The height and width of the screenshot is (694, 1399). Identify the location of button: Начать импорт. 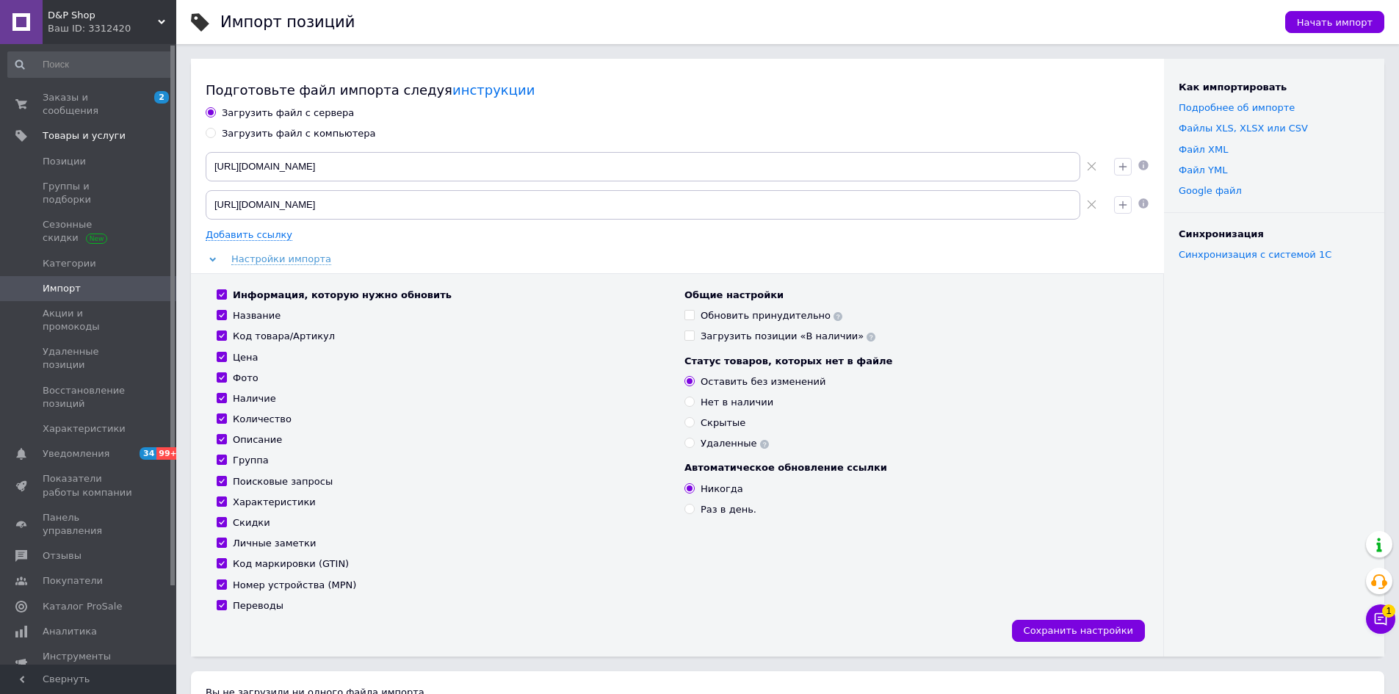
(1334, 22).